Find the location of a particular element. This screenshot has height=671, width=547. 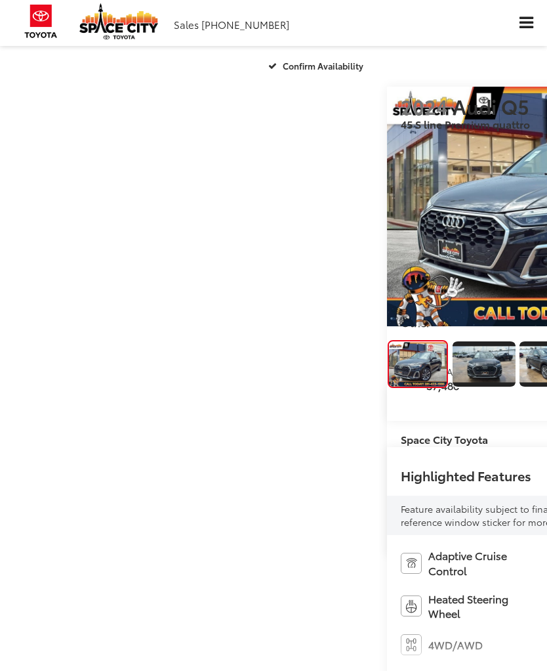

span: Heated Steering Wheel is located at coordinates (485, 606).